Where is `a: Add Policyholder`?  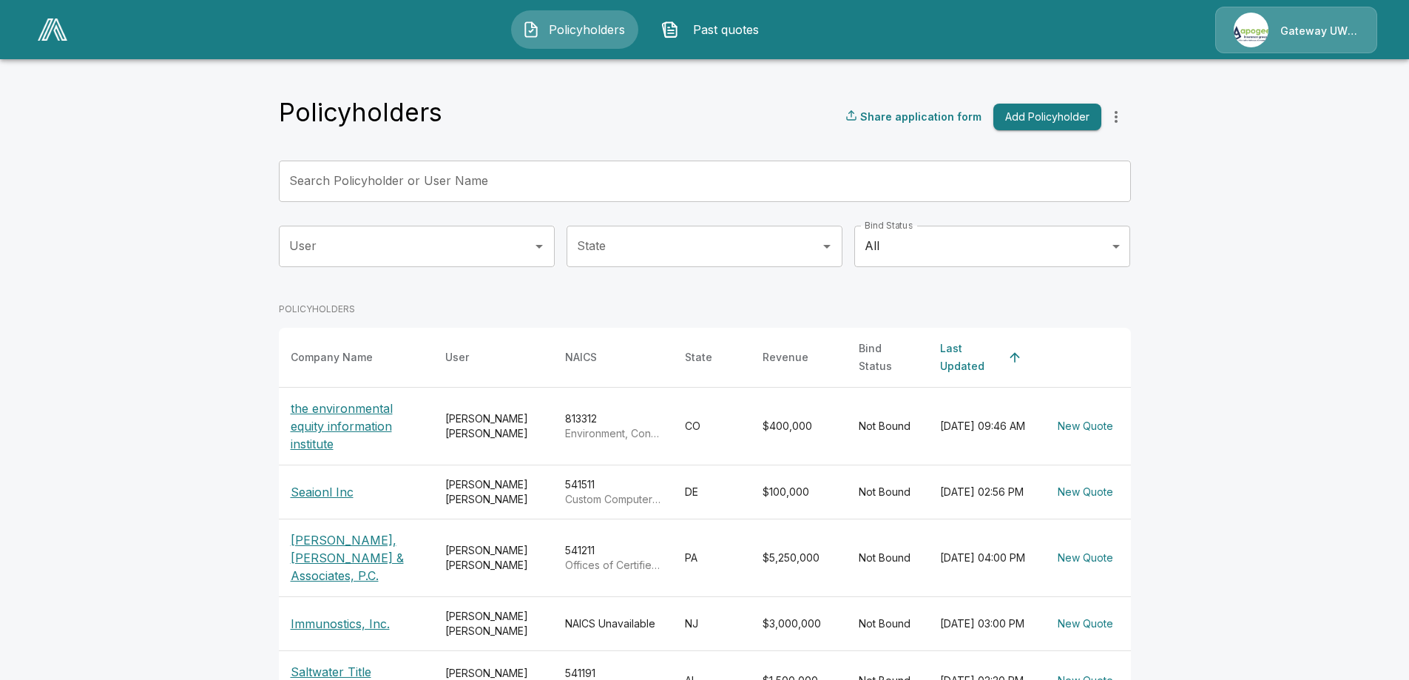
a: Add Policyholder is located at coordinates (1044, 117).